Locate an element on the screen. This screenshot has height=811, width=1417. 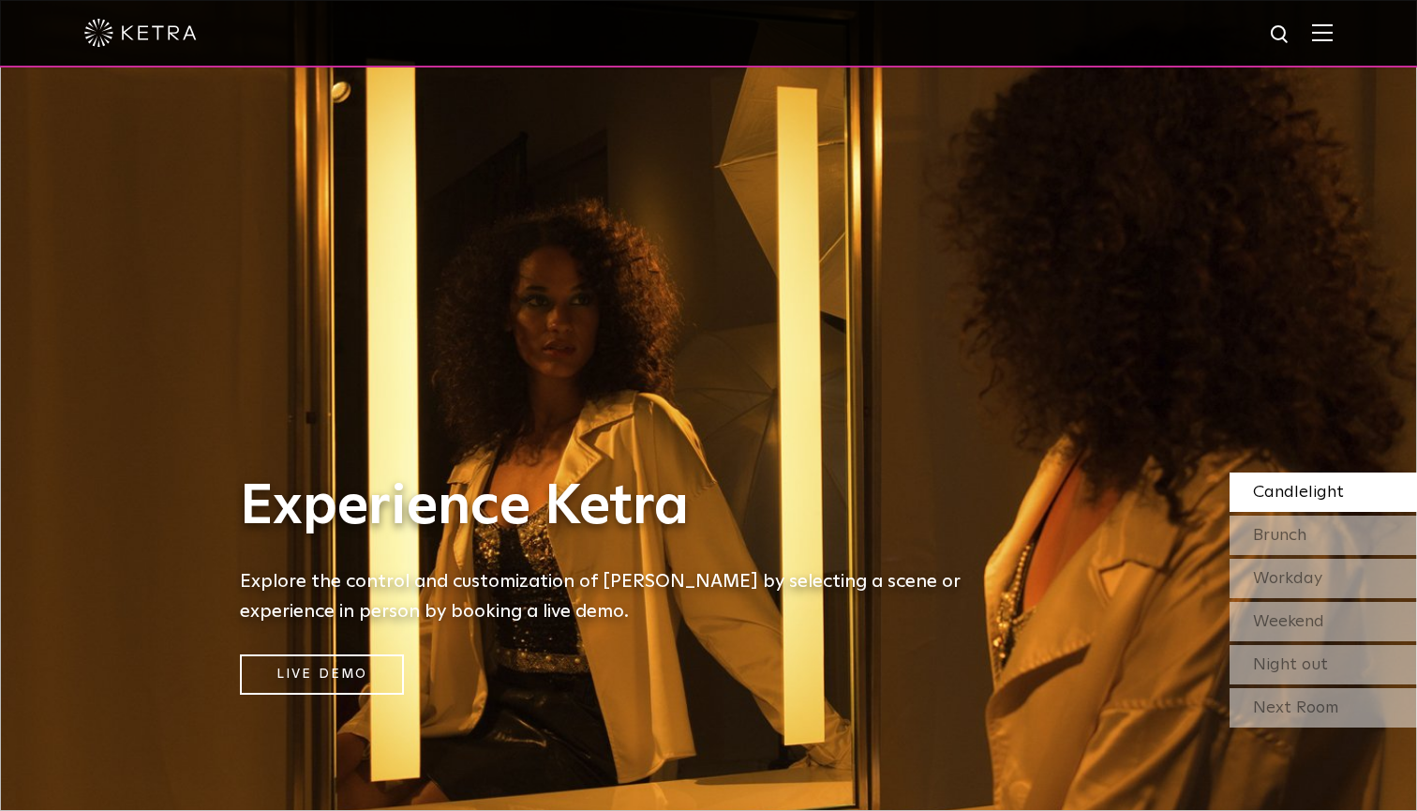
span: Night out is located at coordinates (1291, 665).